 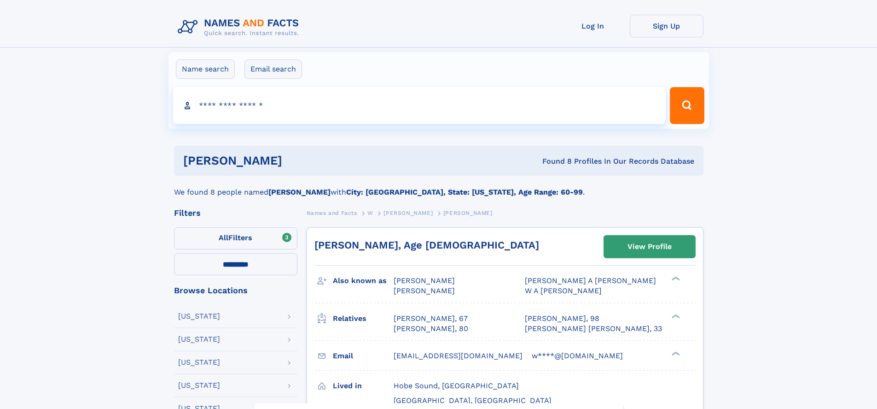 I want to click on a: View Profile, so click(x=650, y=246).